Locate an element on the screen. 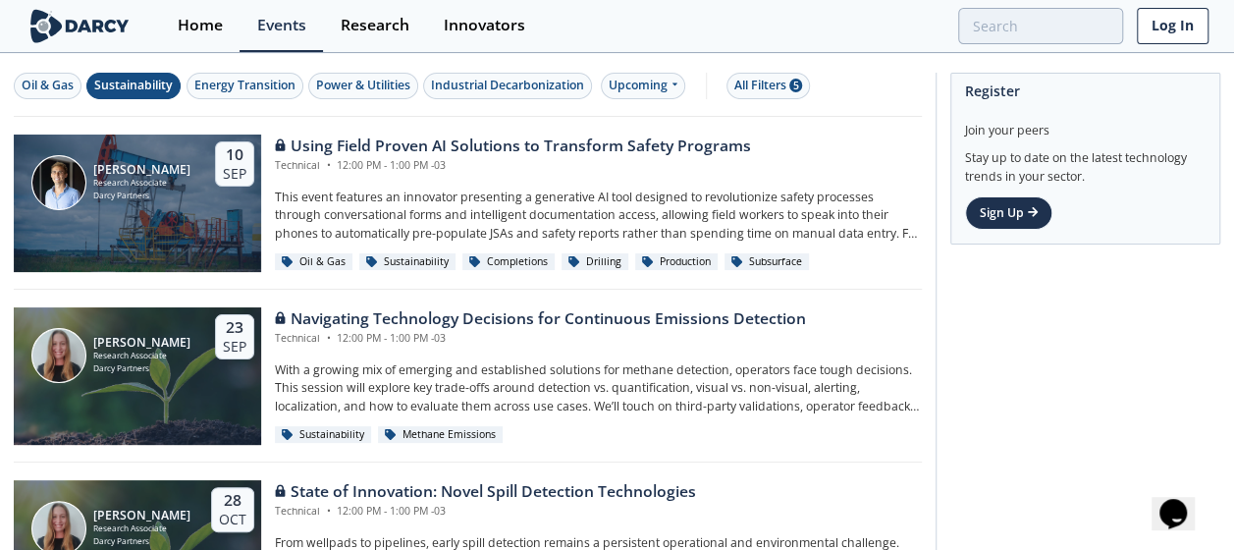 This screenshot has height=550, width=1234. div: Research is located at coordinates (375, 26).